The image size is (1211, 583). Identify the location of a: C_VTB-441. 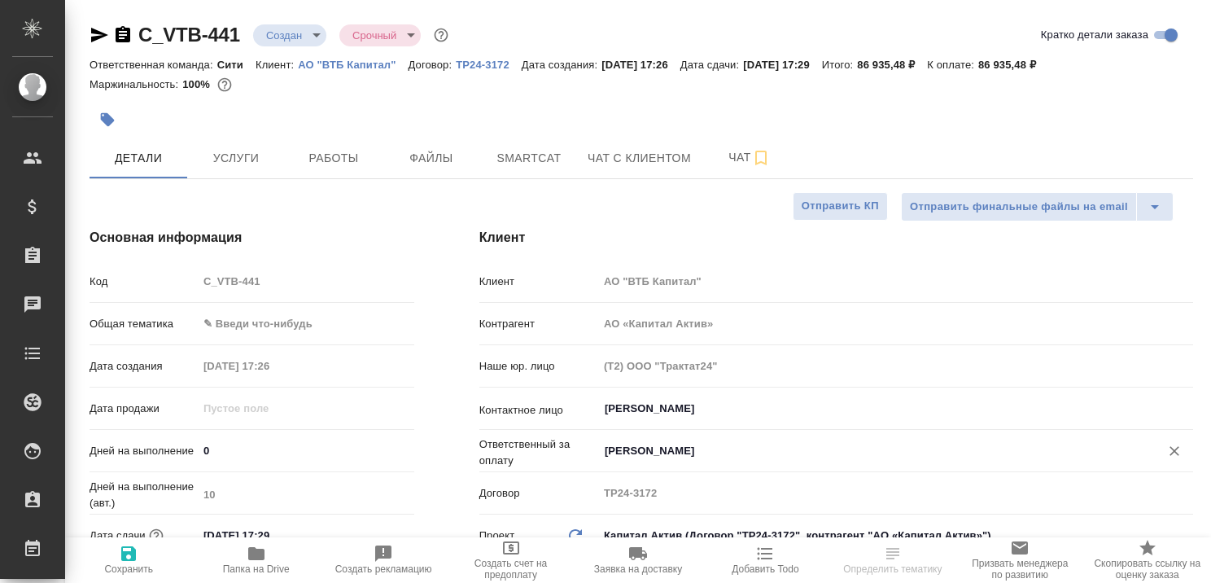
(189, 34).